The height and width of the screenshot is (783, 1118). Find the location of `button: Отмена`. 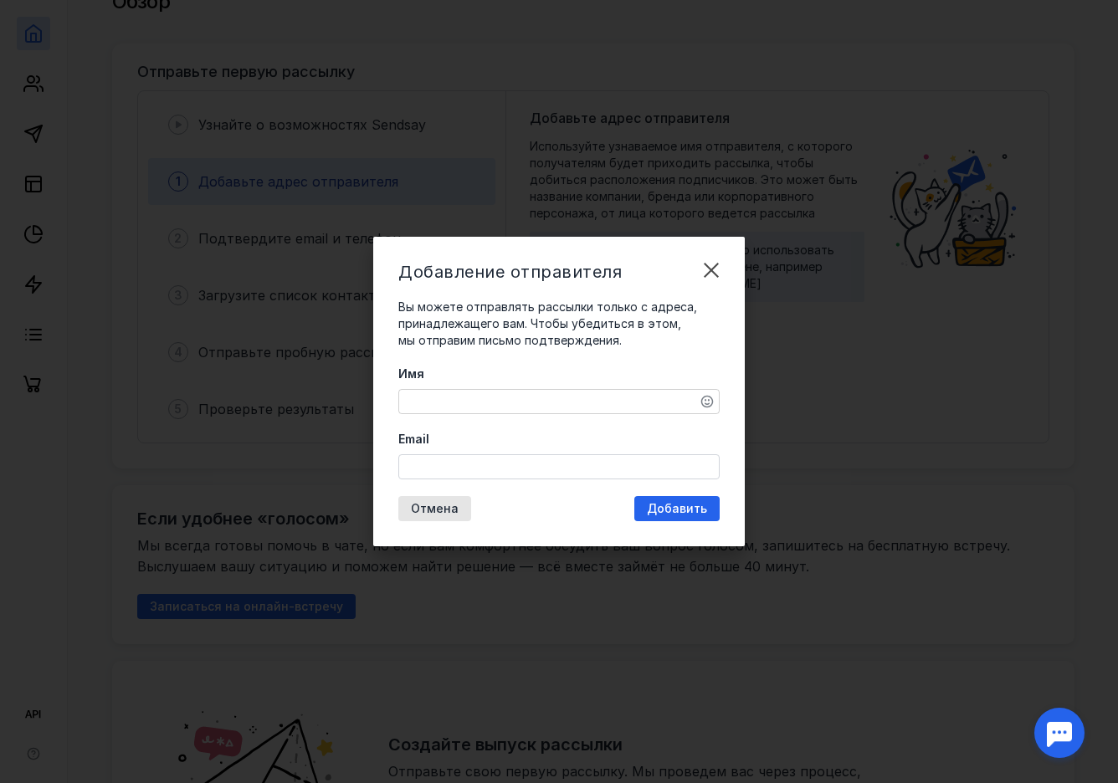

button: Отмена is located at coordinates (434, 509).